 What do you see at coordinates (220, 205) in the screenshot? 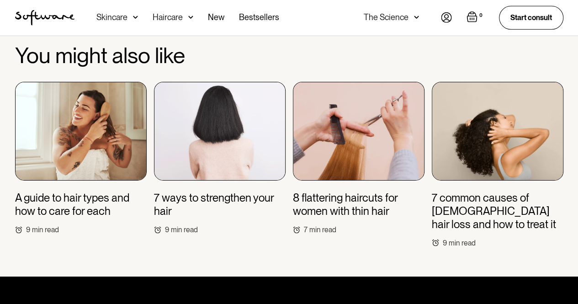
I see `h3: 7 ways to strengthen your hair` at bounding box center [220, 205].